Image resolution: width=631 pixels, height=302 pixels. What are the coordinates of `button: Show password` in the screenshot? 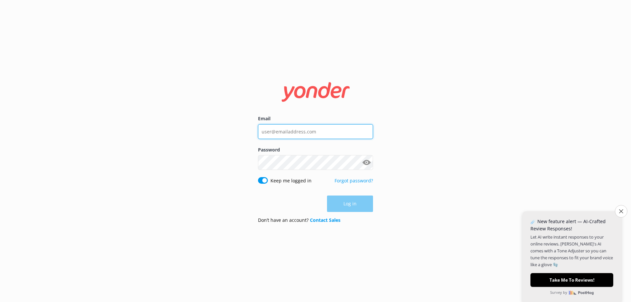 It's located at (366, 163).